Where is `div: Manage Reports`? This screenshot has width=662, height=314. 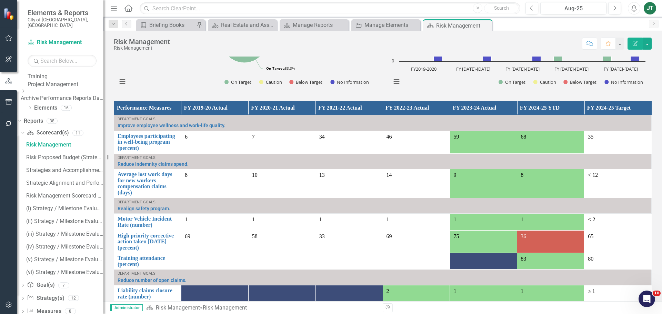
div: Manage Reports is located at coordinates (320, 25).